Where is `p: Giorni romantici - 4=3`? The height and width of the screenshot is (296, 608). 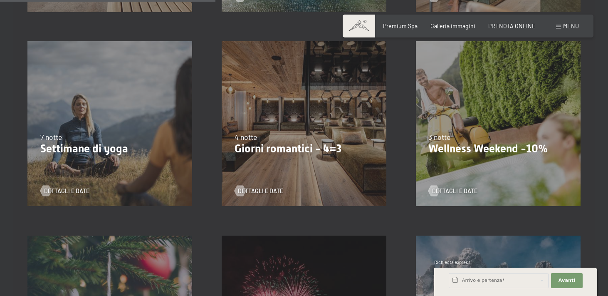 p: Giorni romantici - 4=3 is located at coordinates (304, 149).